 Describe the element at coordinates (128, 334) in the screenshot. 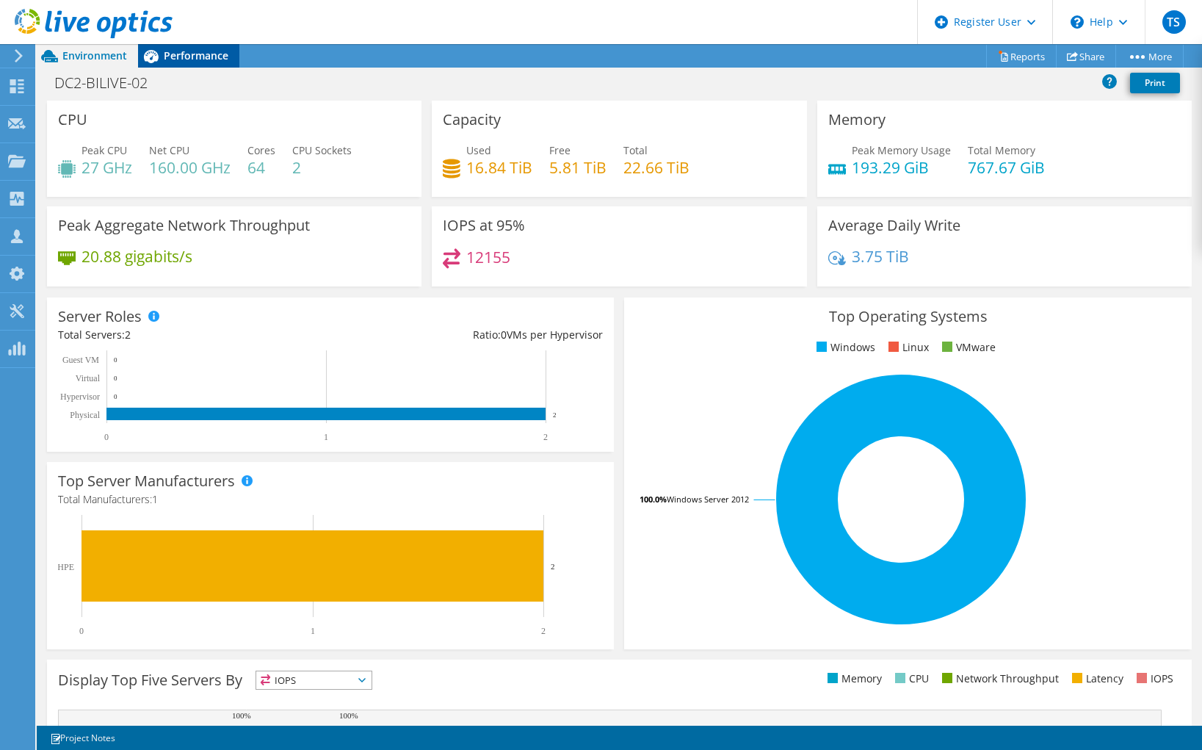

I see `span: 2` at that location.